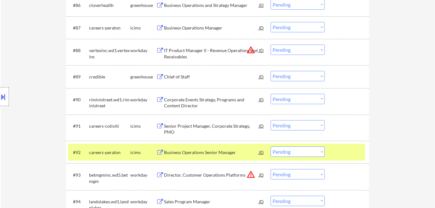 The image size is (435, 208). I want to click on div: Senior Project Manager, Corporate Strategy, PMO, so click(211, 129).